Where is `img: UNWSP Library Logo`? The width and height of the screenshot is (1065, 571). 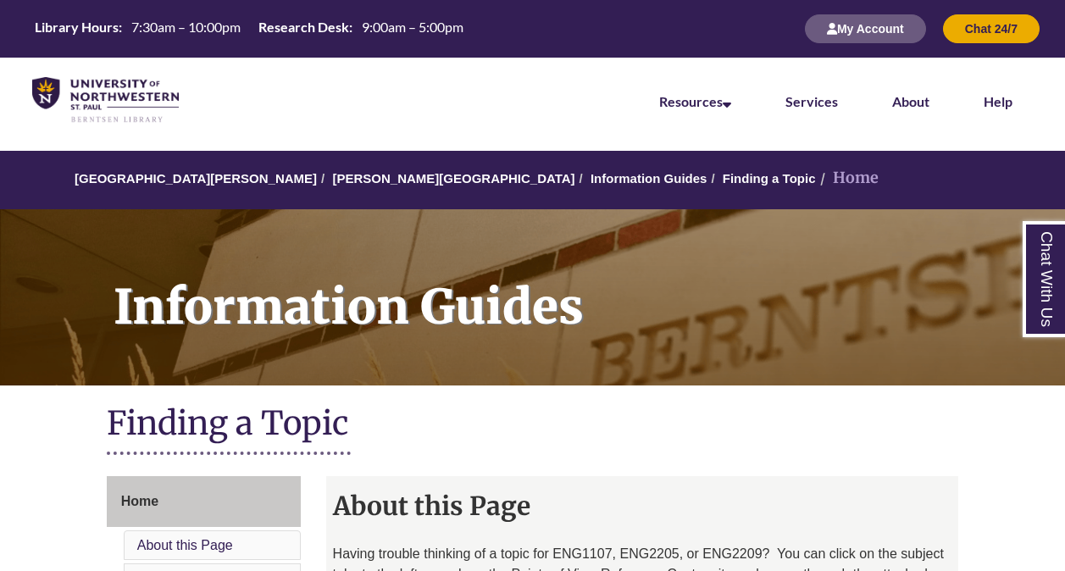
img: UNWSP Library Logo is located at coordinates (105, 100).